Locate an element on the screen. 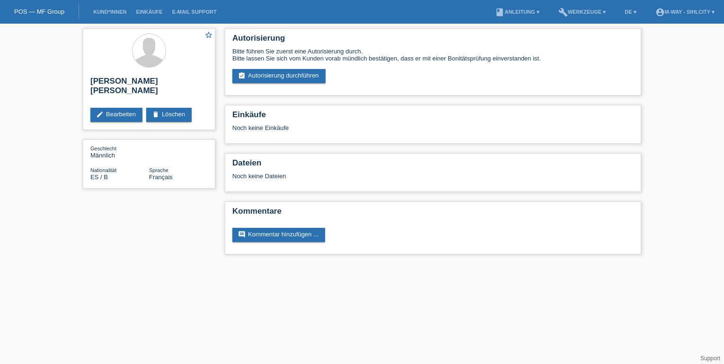  i: edit is located at coordinates (100, 115).